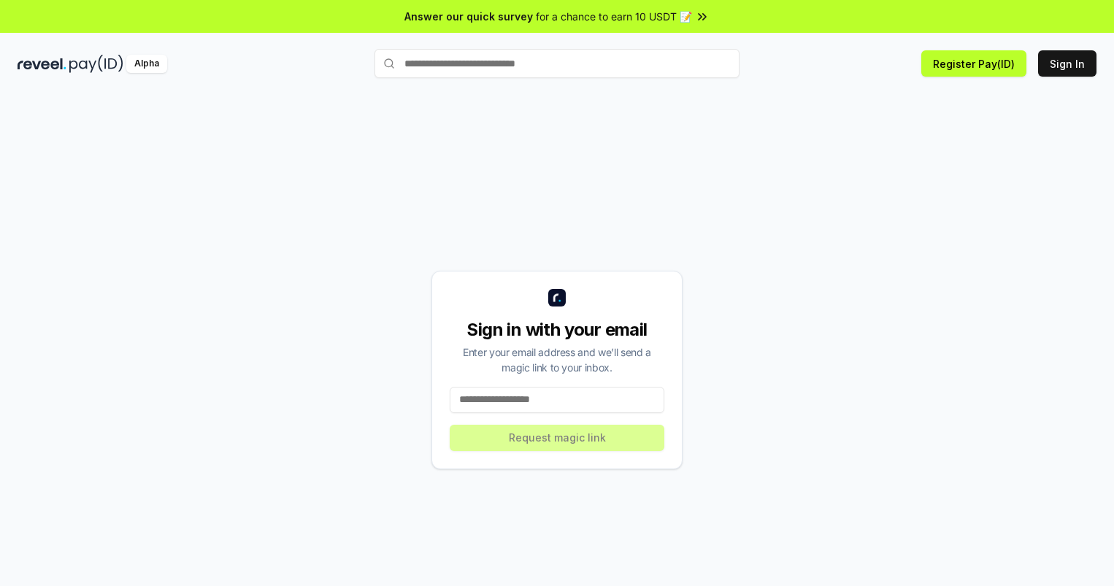 This screenshot has width=1114, height=586. Describe the element at coordinates (974, 64) in the screenshot. I see `button: Register Pay(ID)` at that location.